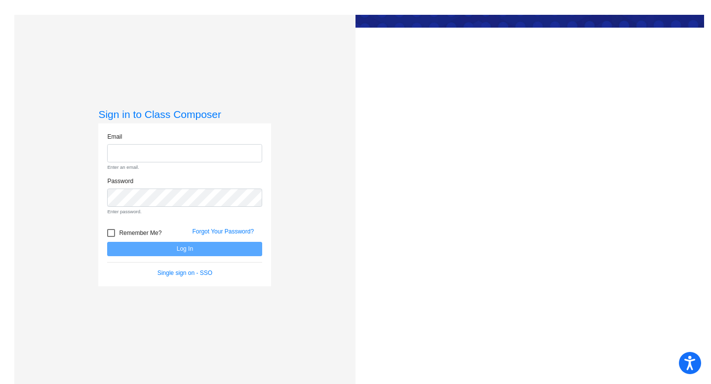 The width and height of the screenshot is (711, 384). Describe the element at coordinates (114, 137) in the screenshot. I see `label: Email` at that location.